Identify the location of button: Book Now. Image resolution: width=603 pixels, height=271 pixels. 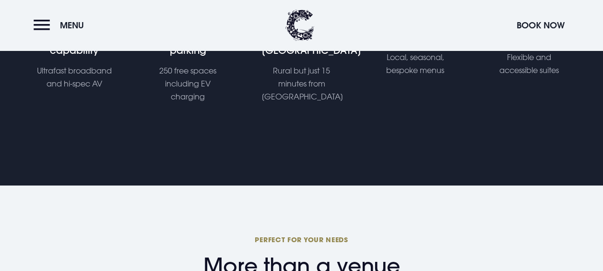
(541, 25).